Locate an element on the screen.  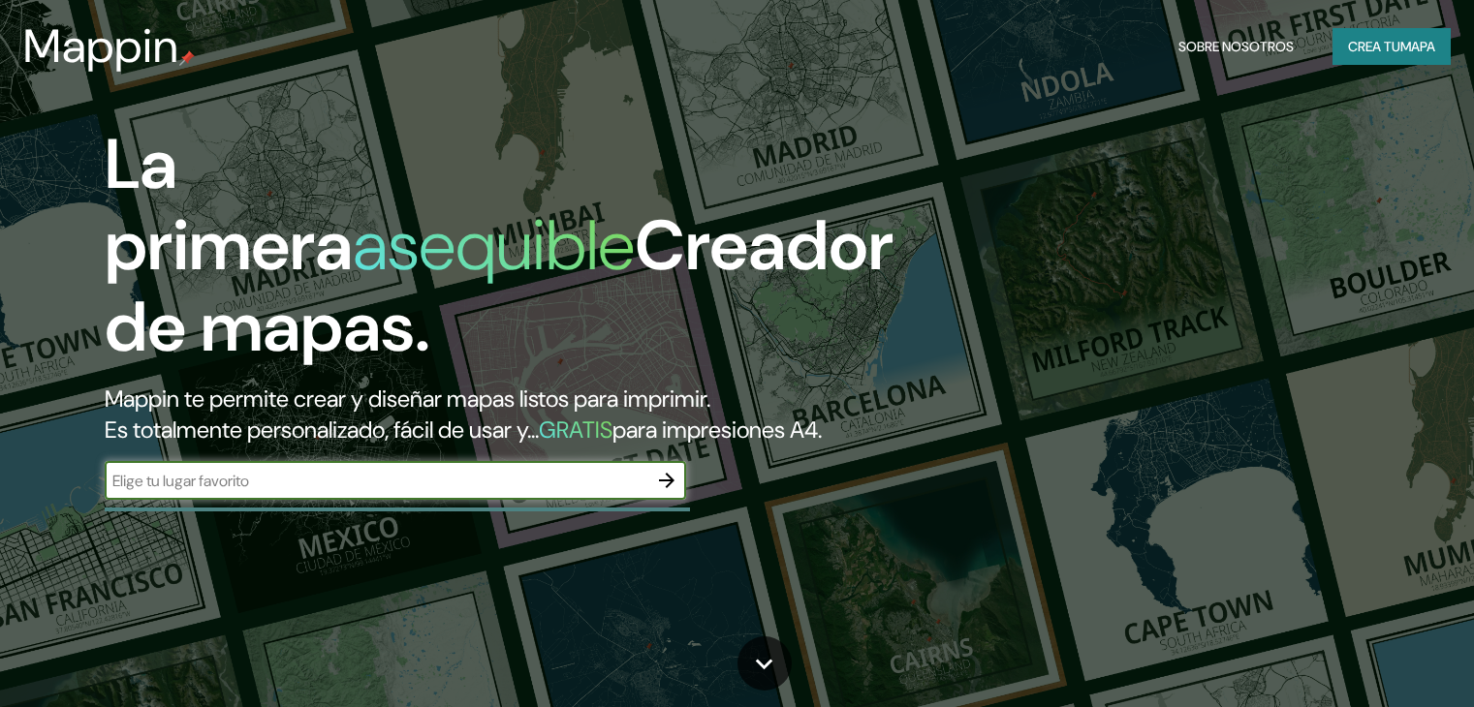
button: Sobre nosotros is located at coordinates (1235, 47).